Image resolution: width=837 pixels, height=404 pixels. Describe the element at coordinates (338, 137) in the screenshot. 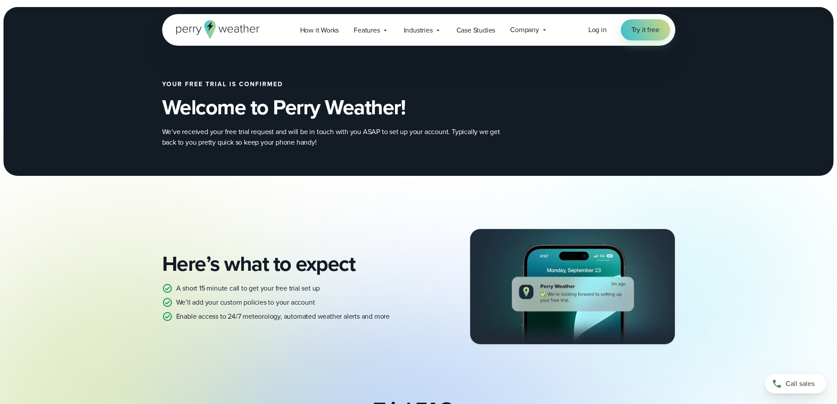

I see `p: We’ve received your free trial request and will be in touch with you ASAP to set up your account....` at that location.